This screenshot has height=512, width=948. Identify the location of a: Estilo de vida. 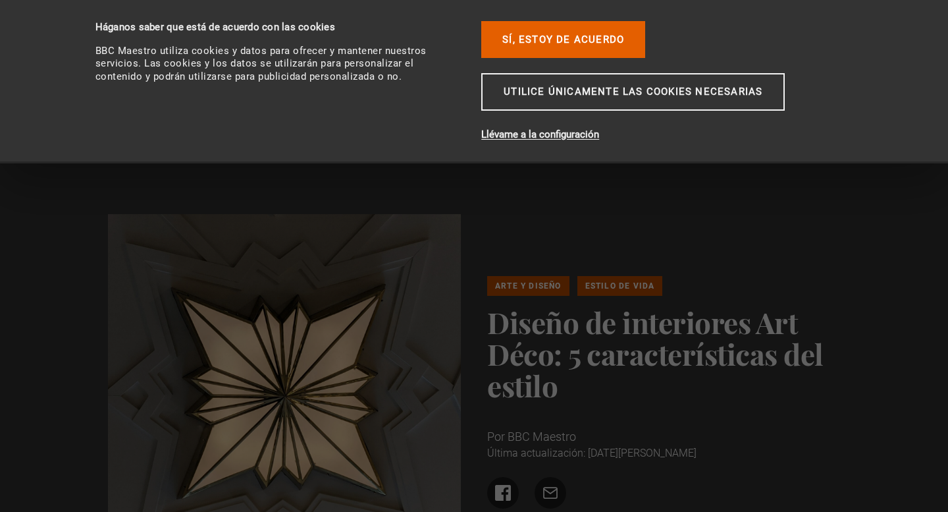
(620, 286).